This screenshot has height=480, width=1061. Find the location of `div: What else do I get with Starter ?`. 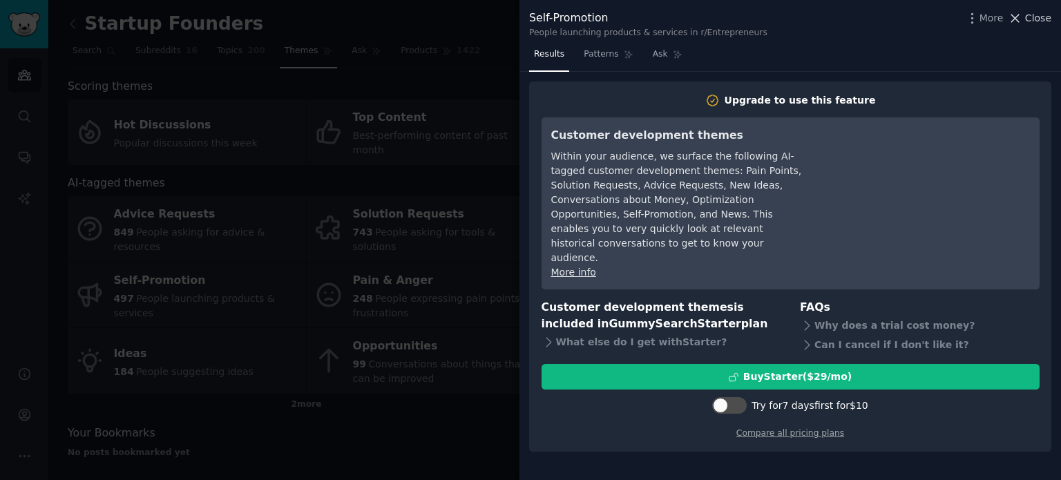

div: What else do I get with Starter ? is located at coordinates (661, 343).